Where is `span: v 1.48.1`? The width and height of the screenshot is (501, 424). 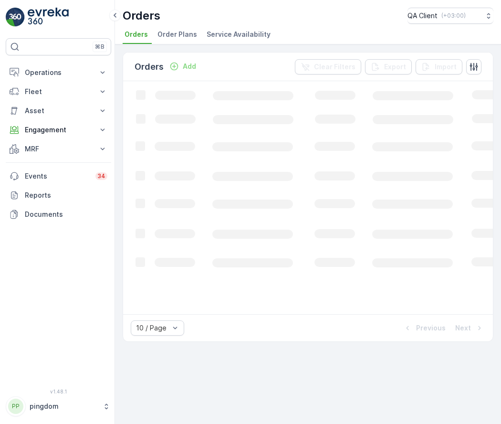 span: v 1.48.1 is located at coordinates (58, 392).